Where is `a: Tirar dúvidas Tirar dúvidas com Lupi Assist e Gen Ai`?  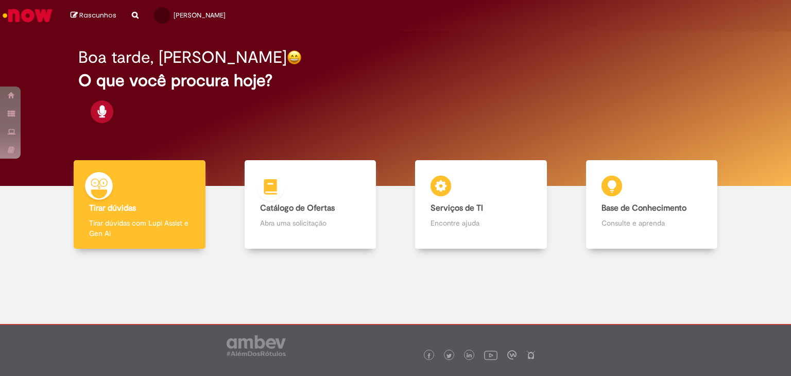 a: Tirar dúvidas Tirar dúvidas com Lupi Assist e Gen Ai is located at coordinates (140, 205).